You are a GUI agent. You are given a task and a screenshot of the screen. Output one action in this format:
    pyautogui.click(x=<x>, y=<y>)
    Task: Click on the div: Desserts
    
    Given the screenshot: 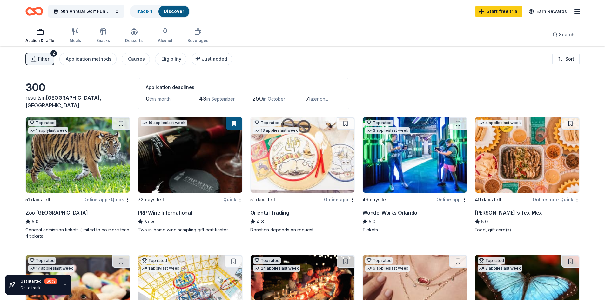 What is the action you would take?
    pyautogui.click(x=134, y=41)
    